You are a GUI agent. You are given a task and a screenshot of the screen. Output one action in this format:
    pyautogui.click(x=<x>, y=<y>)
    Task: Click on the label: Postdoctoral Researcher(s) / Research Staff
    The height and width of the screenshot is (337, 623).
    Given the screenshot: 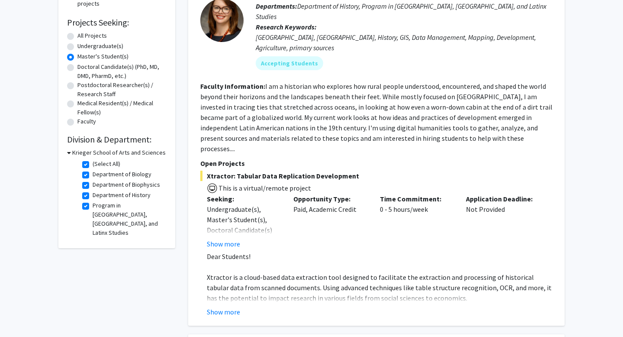 What is the action you would take?
    pyautogui.click(x=122, y=90)
    